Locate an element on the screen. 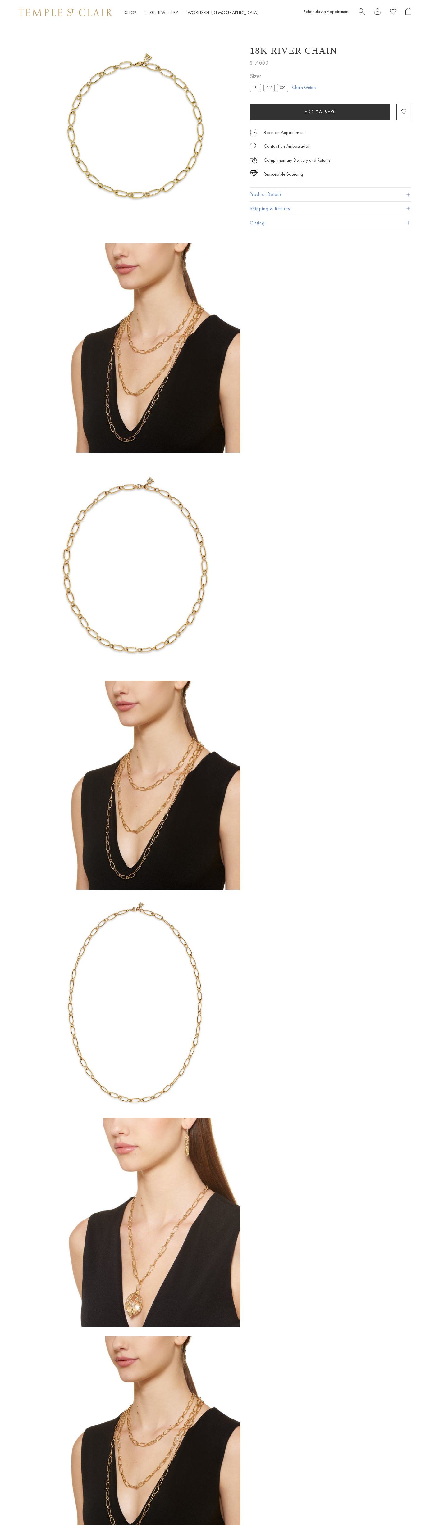  button: Product Details is located at coordinates (330, 194).